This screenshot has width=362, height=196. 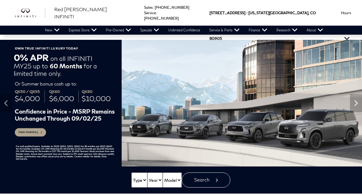 I want to click on span: Service, so click(x=150, y=13).